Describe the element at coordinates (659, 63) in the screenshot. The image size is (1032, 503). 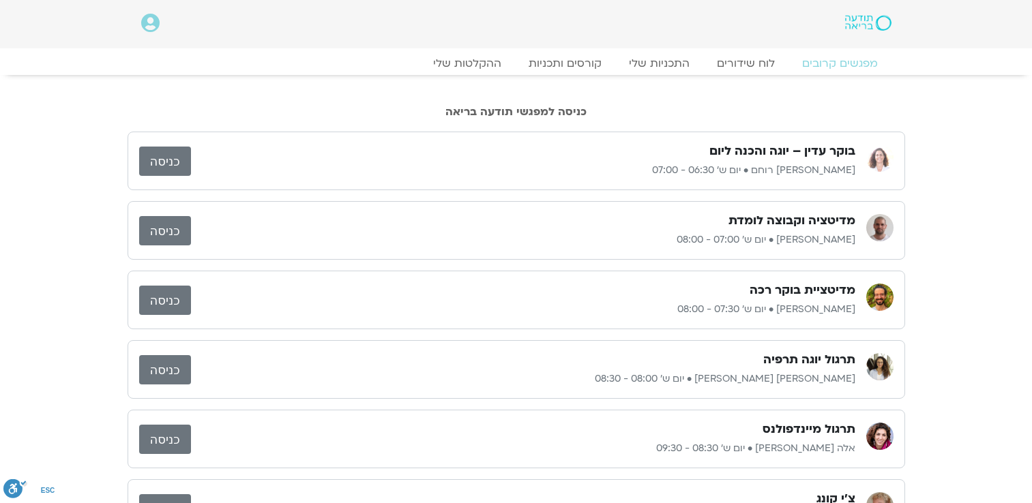
I see `a: התכניות שלי` at that location.